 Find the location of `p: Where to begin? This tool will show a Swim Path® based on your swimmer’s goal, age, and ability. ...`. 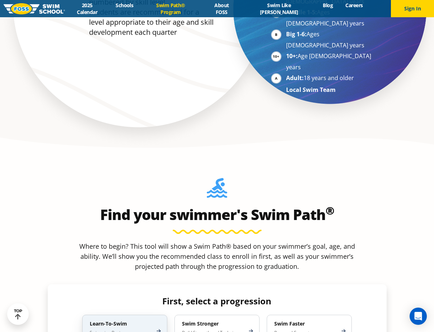

p: Where to begin? This tool will show a Swim Path® based on your swimmer’s goal, age, and ability. ... is located at coordinates (217, 256).